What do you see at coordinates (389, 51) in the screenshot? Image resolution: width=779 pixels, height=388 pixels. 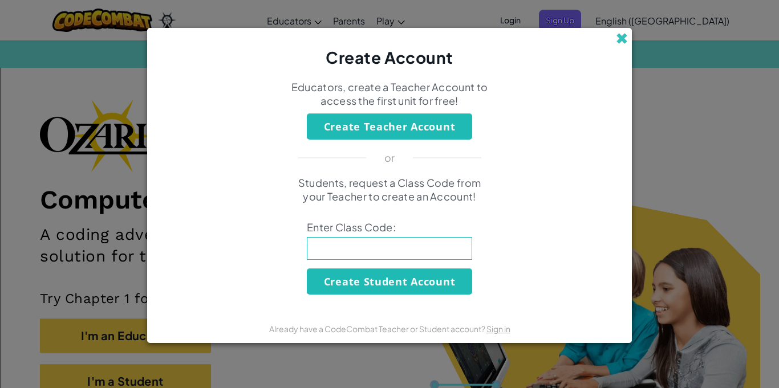 I see `div: Options` at bounding box center [389, 51].